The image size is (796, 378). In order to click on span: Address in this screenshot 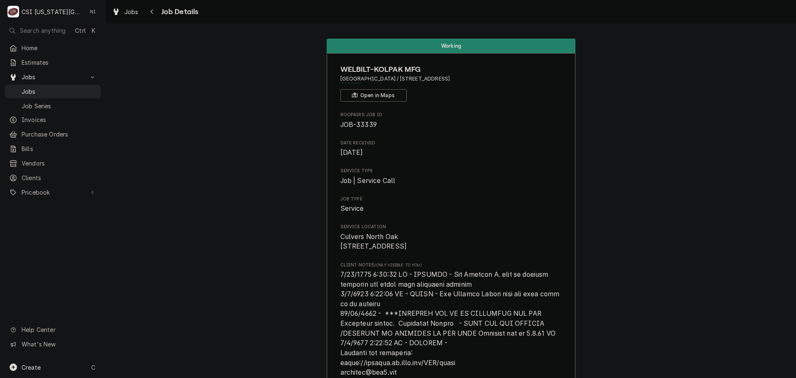, I will do `click(451, 79)`.